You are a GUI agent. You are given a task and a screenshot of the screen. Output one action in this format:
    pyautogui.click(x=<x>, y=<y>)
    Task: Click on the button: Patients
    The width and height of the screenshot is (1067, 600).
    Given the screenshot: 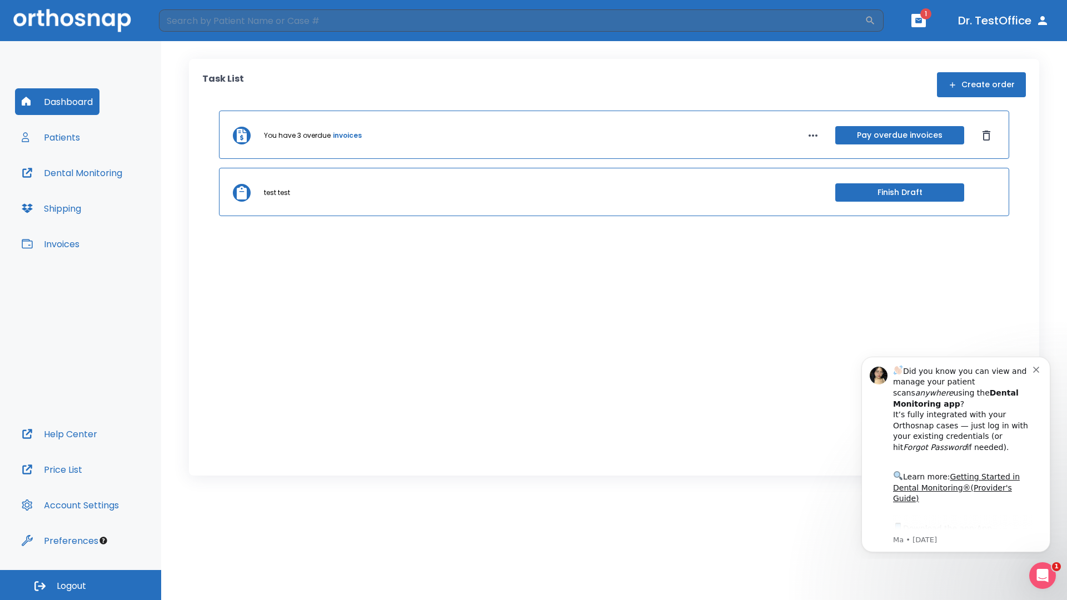 What is the action you would take?
    pyautogui.click(x=51, y=137)
    